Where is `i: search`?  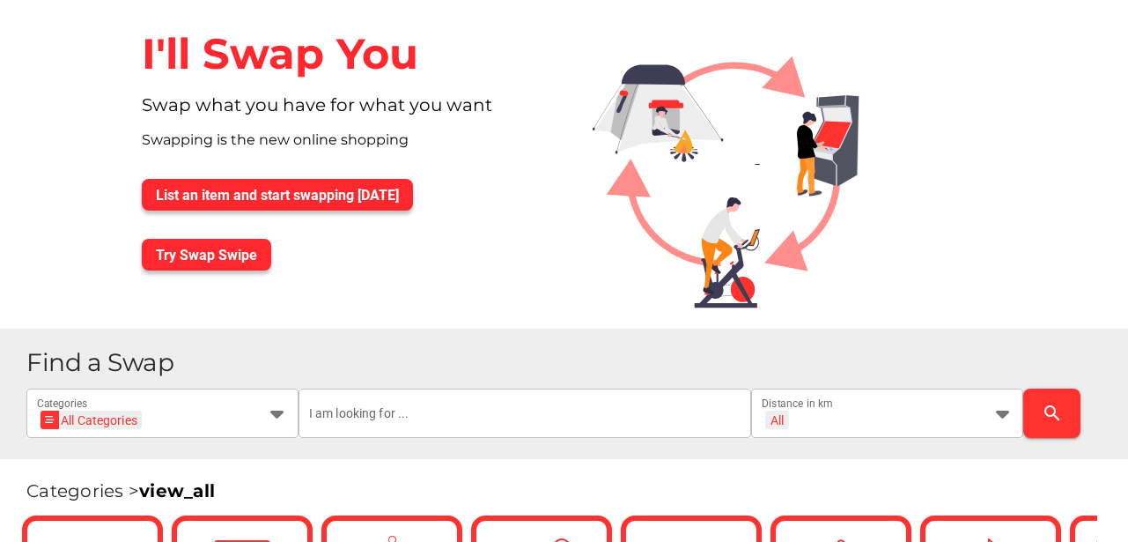
i: search is located at coordinates (1053, 413).